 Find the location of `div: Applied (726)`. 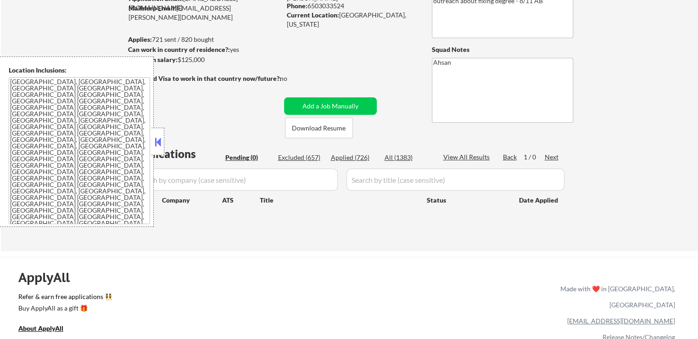

div: Applied (726) is located at coordinates (354, 157).